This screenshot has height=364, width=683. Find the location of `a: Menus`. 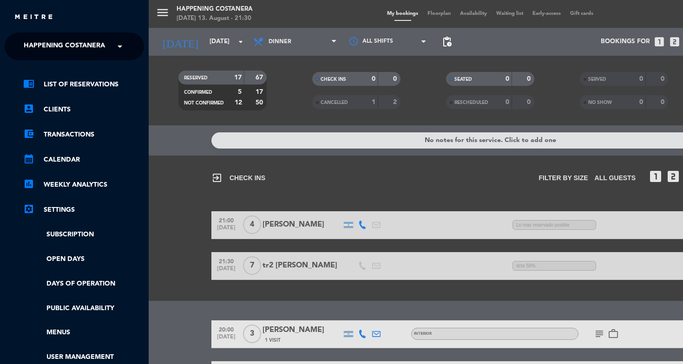

a: Menus is located at coordinates (84, 333).